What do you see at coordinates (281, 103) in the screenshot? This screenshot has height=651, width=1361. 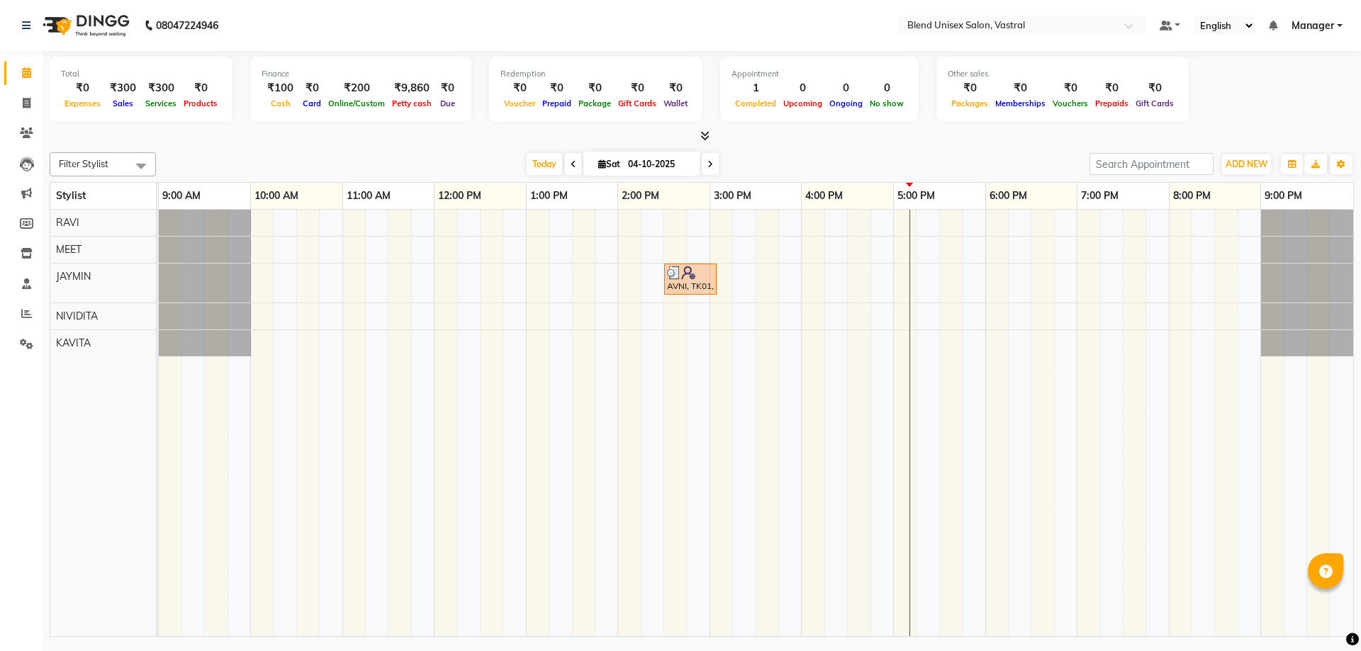 I see `span: Cash` at bounding box center [281, 103].